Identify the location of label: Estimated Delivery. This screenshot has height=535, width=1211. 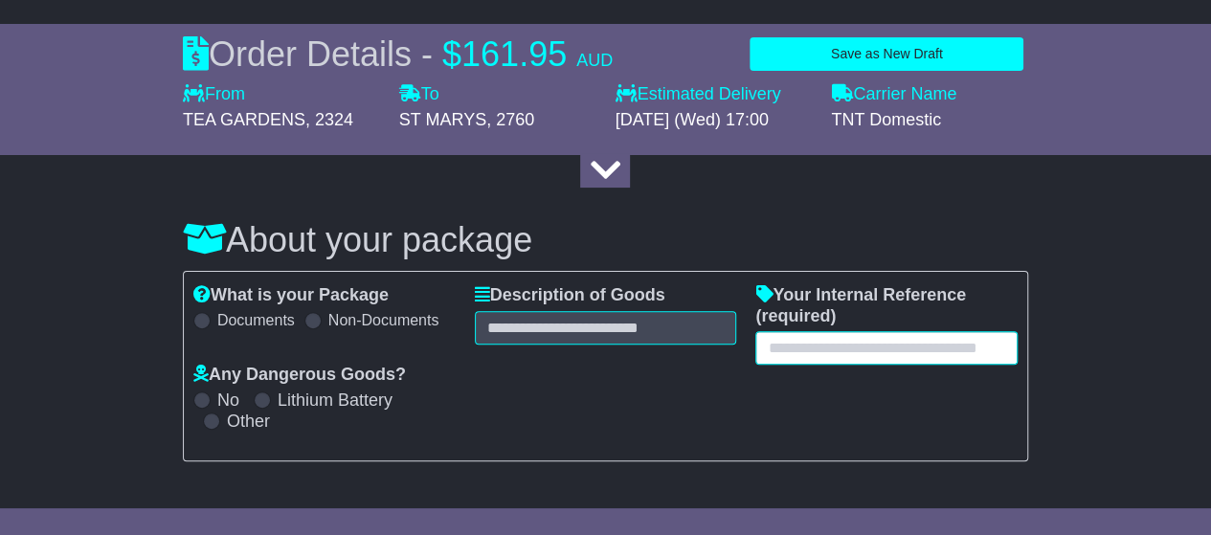
(713, 95).